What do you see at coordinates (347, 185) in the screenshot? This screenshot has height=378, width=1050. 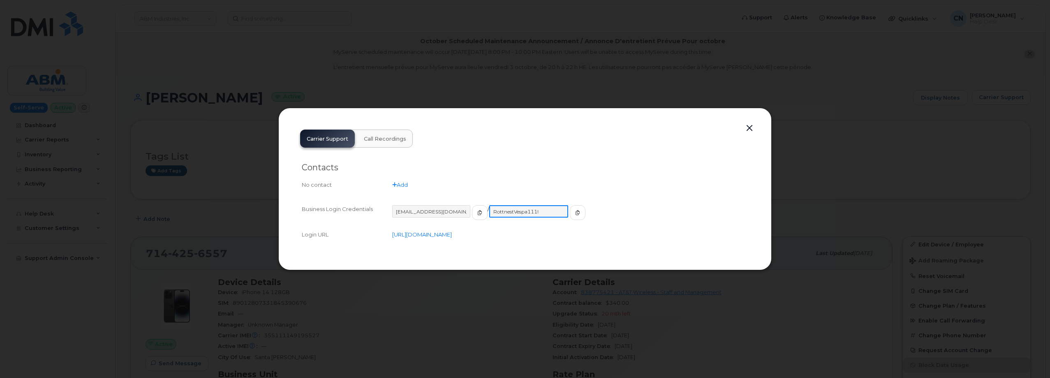 I see `div: No contact` at bounding box center [347, 185].